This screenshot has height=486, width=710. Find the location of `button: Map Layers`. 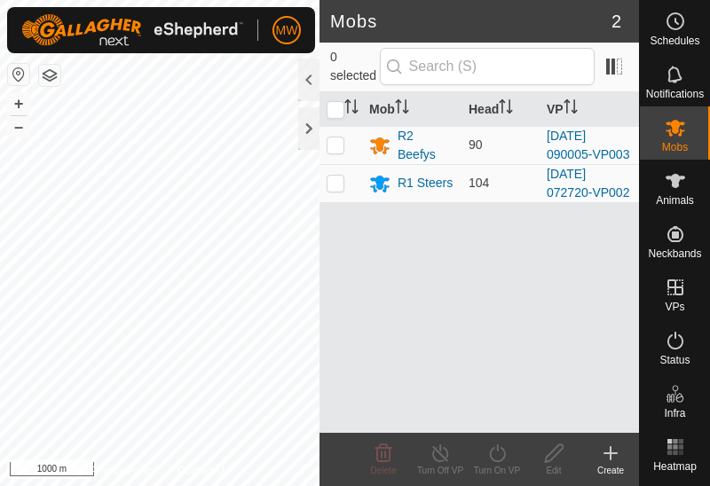

button: Map Layers is located at coordinates (50, 75).